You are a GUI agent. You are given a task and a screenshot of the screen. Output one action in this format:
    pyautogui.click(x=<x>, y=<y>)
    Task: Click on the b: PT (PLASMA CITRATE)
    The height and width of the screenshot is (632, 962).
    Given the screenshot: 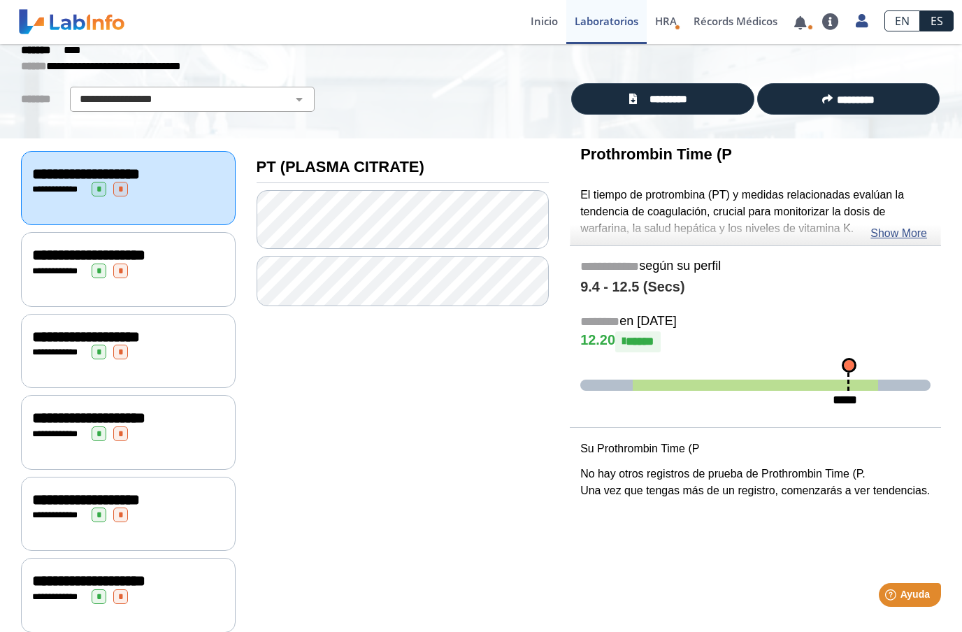 What is the action you would take?
    pyautogui.click(x=340, y=166)
    